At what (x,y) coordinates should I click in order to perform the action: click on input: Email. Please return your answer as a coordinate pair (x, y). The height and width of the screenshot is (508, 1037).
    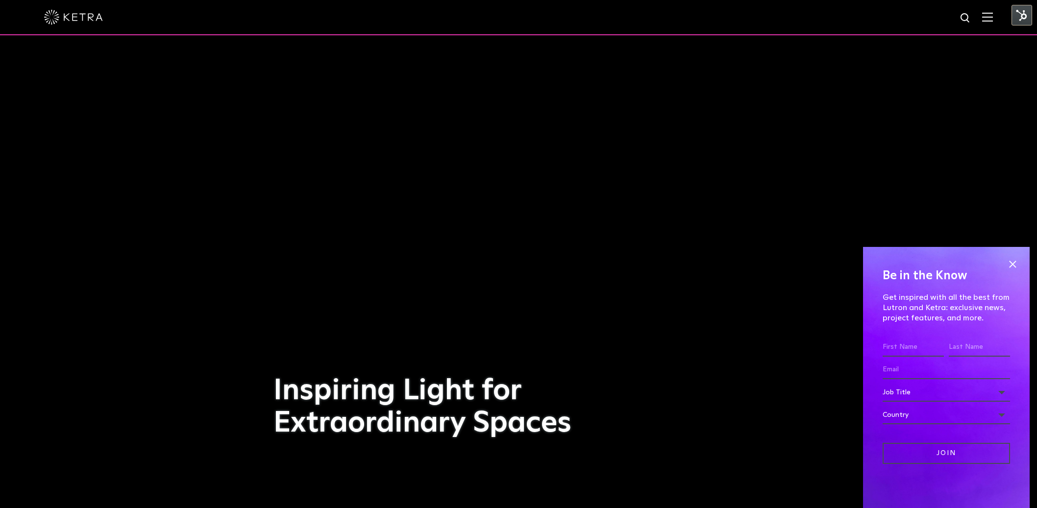
    Looking at the image, I should click on (946, 370).